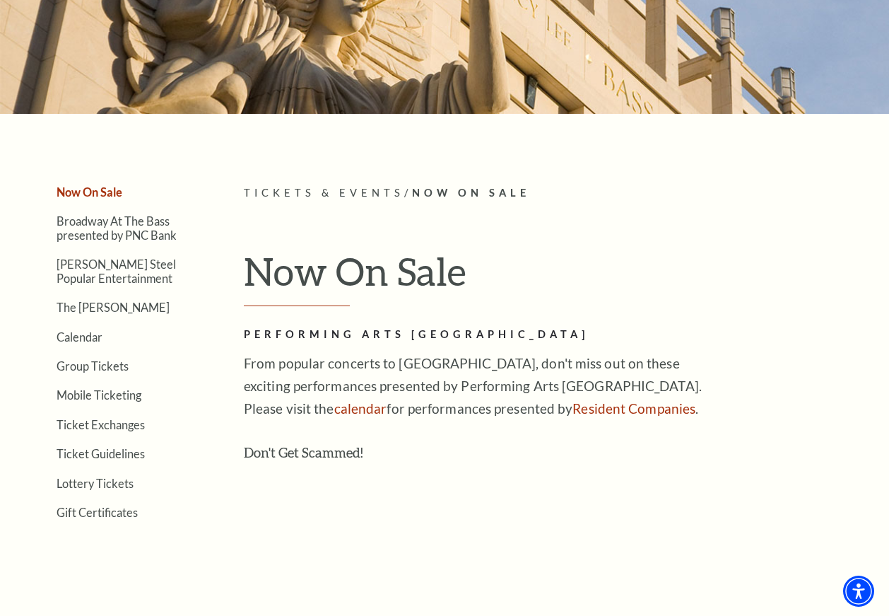  I want to click on div: Accessibility Menu, so click(859, 591).